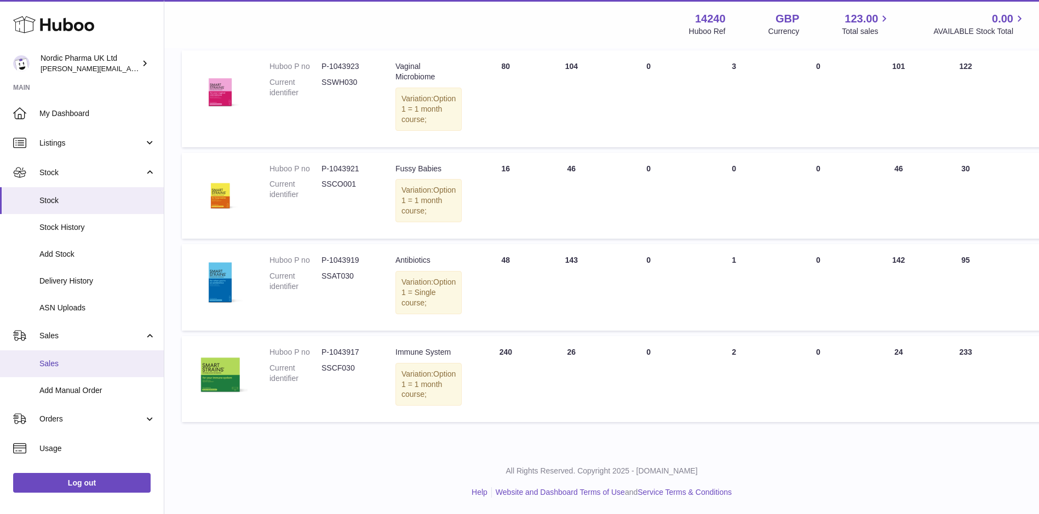 The width and height of the screenshot is (1039, 514). Describe the element at coordinates (428, 169) in the screenshot. I see `div: Fussy Babies` at that location.